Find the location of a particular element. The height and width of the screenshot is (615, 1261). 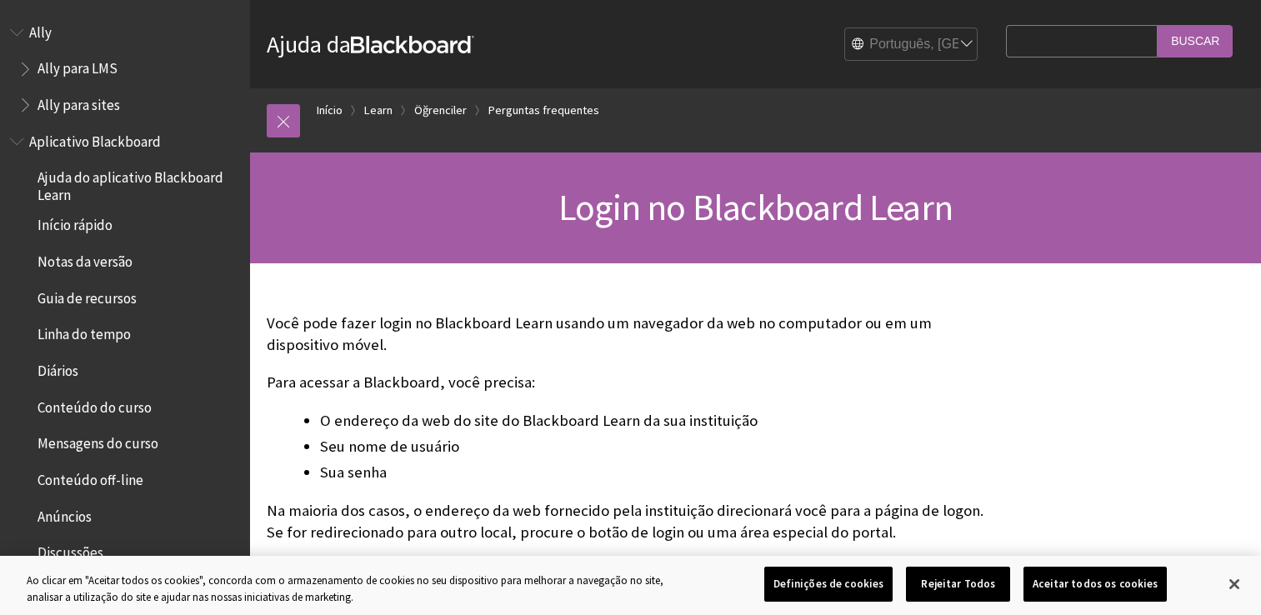

div: Ao clicar em "Aceitar todos os cookies", concorda com o armazenamento de cookies no seu dispositi... is located at coordinates (360, 588).